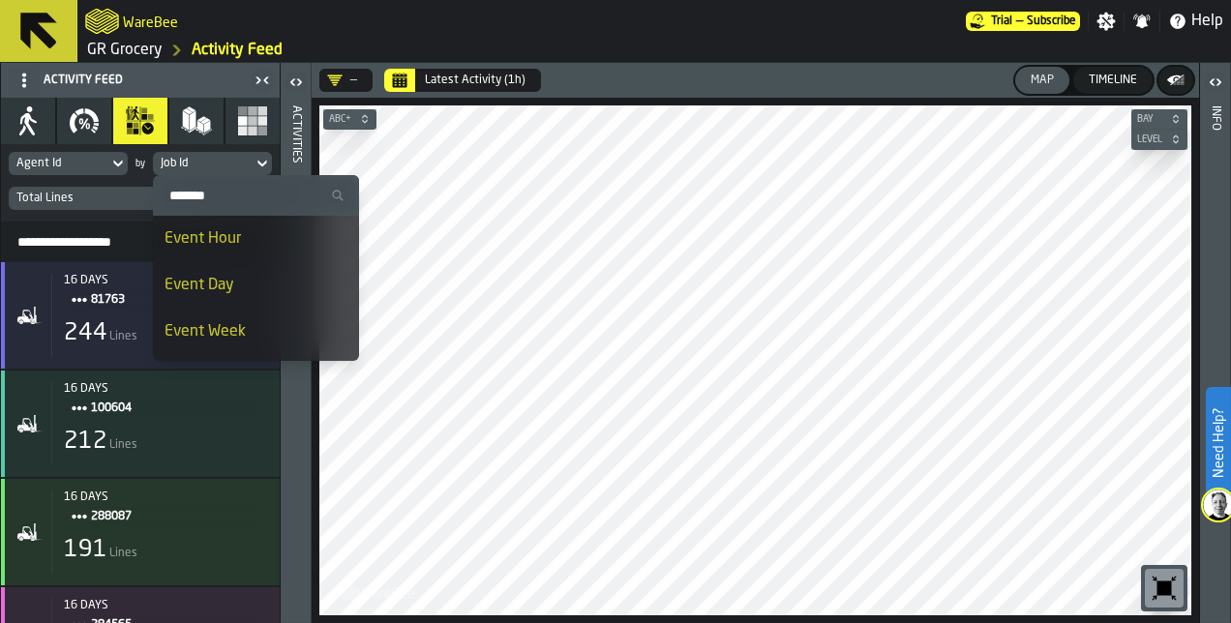  Describe the element at coordinates (255, 332) in the screenshot. I see `div: Event Week` at that location.